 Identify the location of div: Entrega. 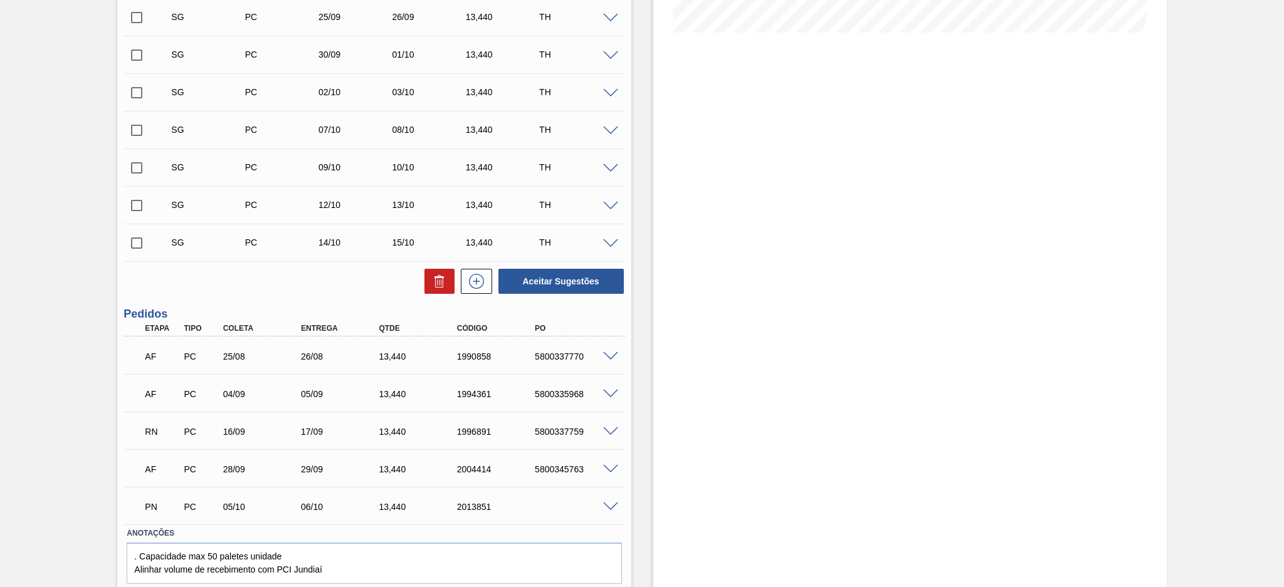
(342, 329).